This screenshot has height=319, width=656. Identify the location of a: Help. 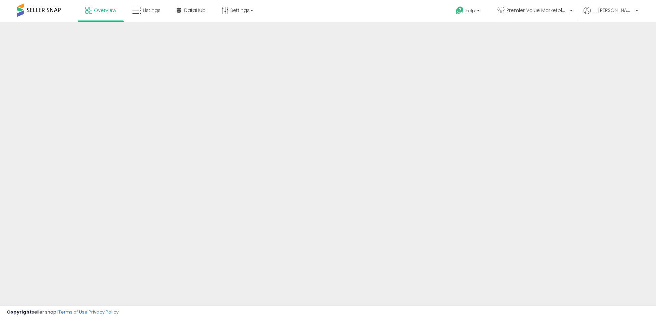
(469, 12).